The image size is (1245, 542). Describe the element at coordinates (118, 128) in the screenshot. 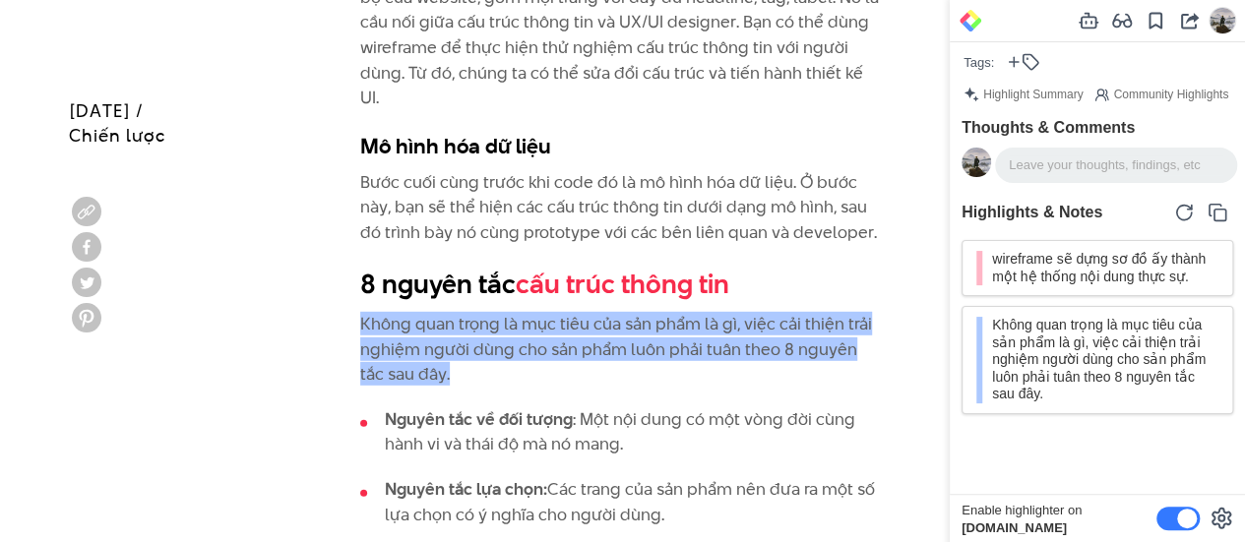

I see `div: Thoughts & Comments` at that location.